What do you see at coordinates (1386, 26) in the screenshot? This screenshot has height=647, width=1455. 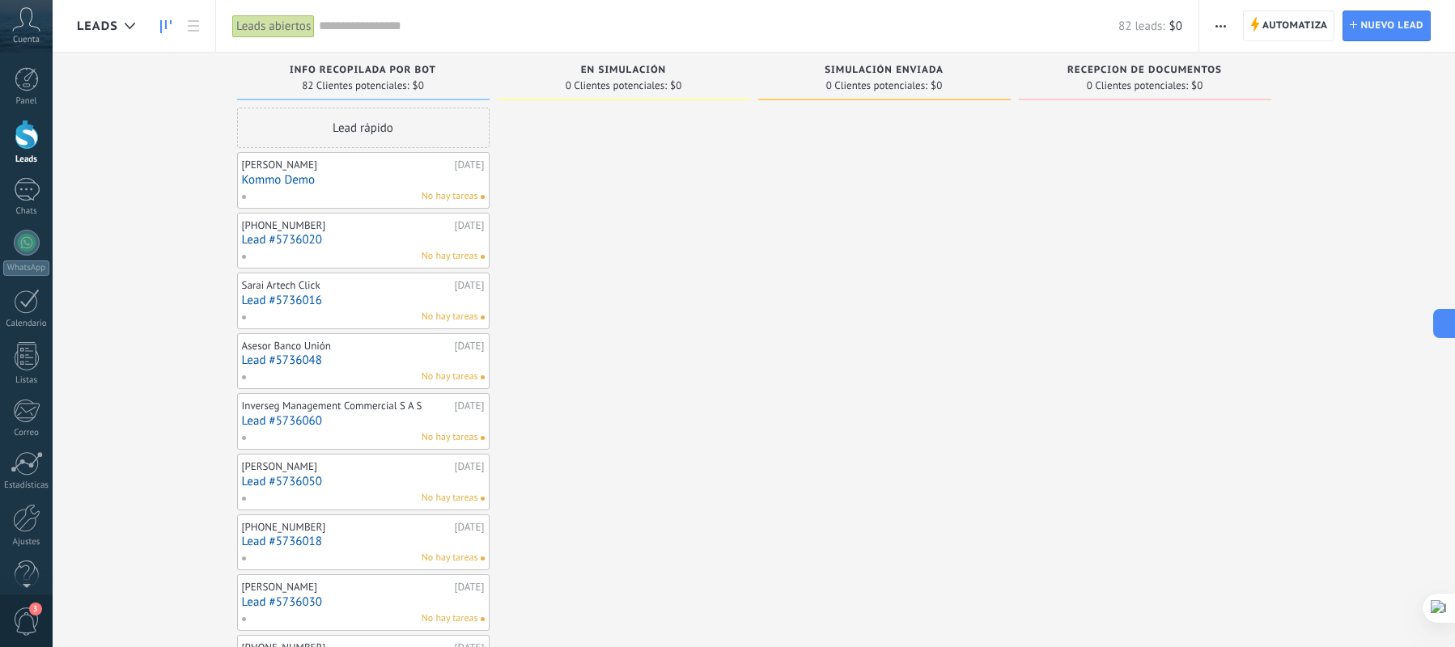 I see `a: Nuevo lead` at bounding box center [1386, 26].